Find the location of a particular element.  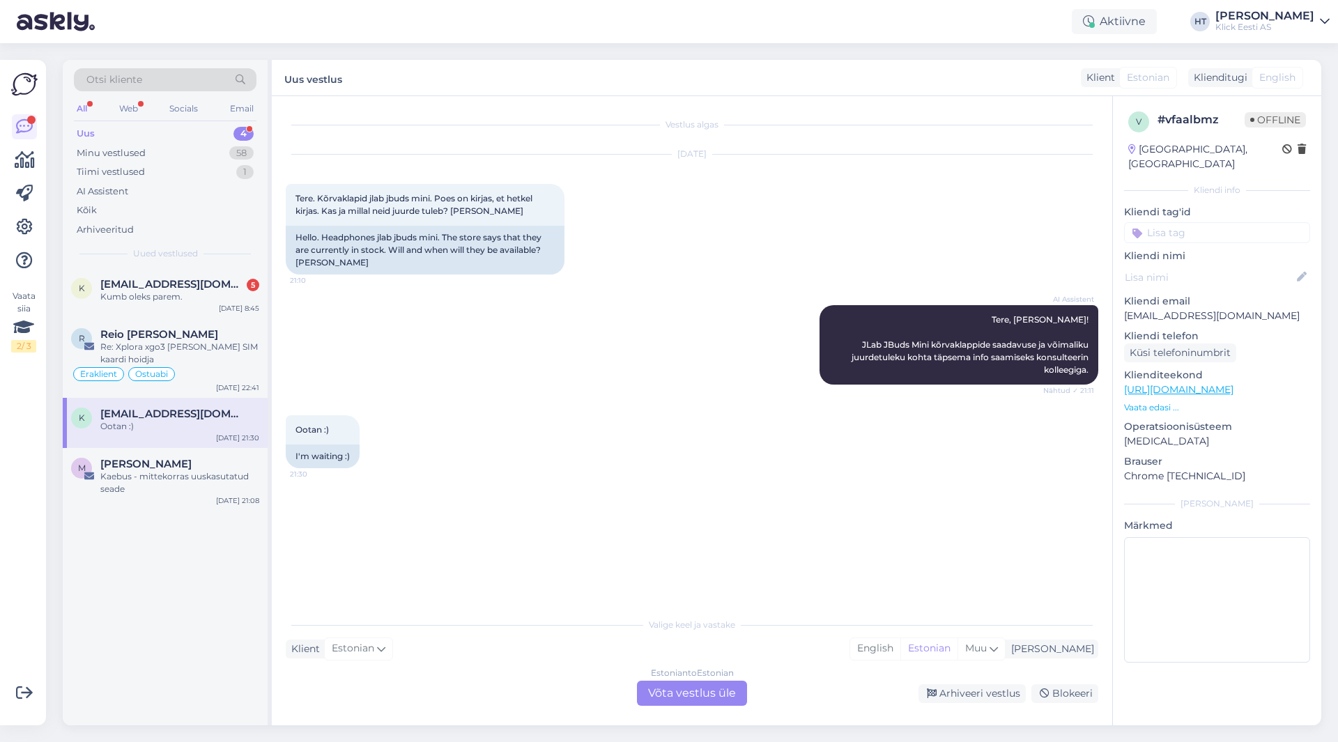

div: Kumb oleks parem. is located at coordinates (180, 297).